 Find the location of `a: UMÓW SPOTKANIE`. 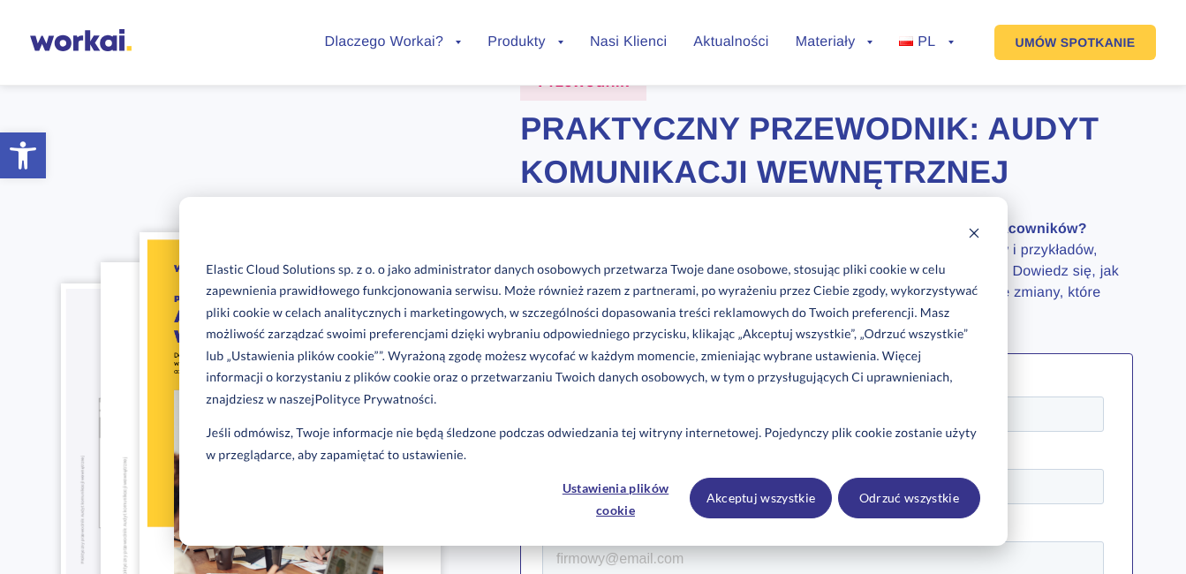

a: UMÓW SPOTKANIE is located at coordinates (1075, 42).